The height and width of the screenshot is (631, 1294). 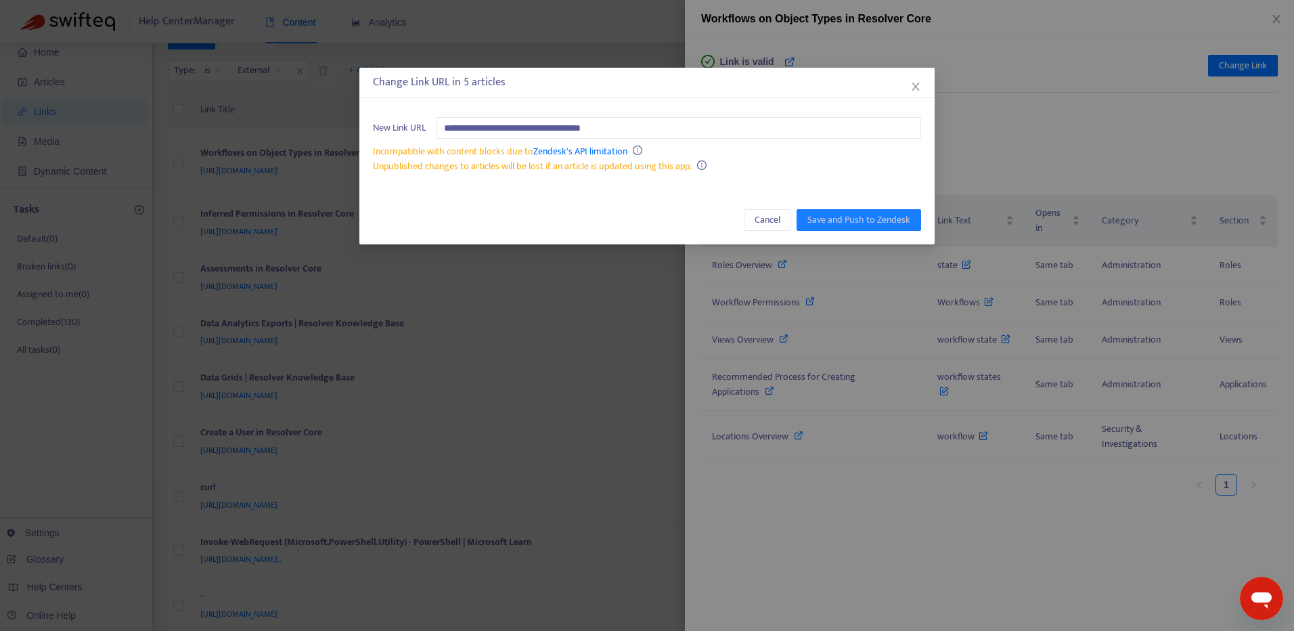 I want to click on span: New Link URL, so click(x=399, y=128).